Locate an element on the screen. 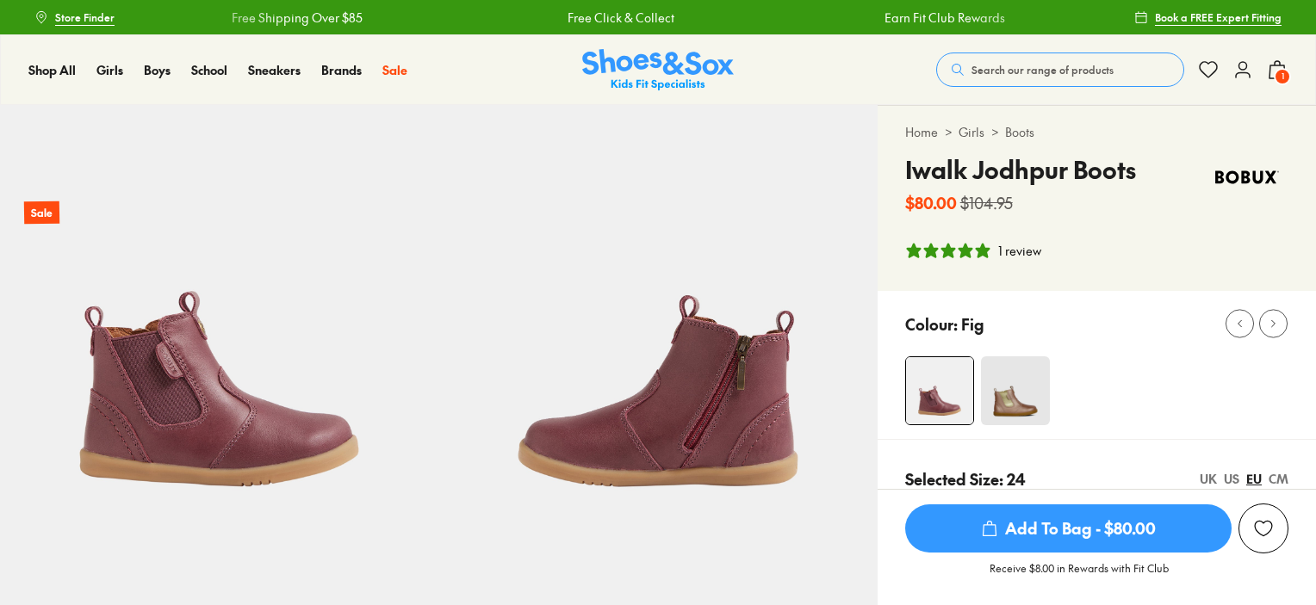 Image resolution: width=1316 pixels, height=605 pixels. button: Search our range of products is located at coordinates (1060, 70).